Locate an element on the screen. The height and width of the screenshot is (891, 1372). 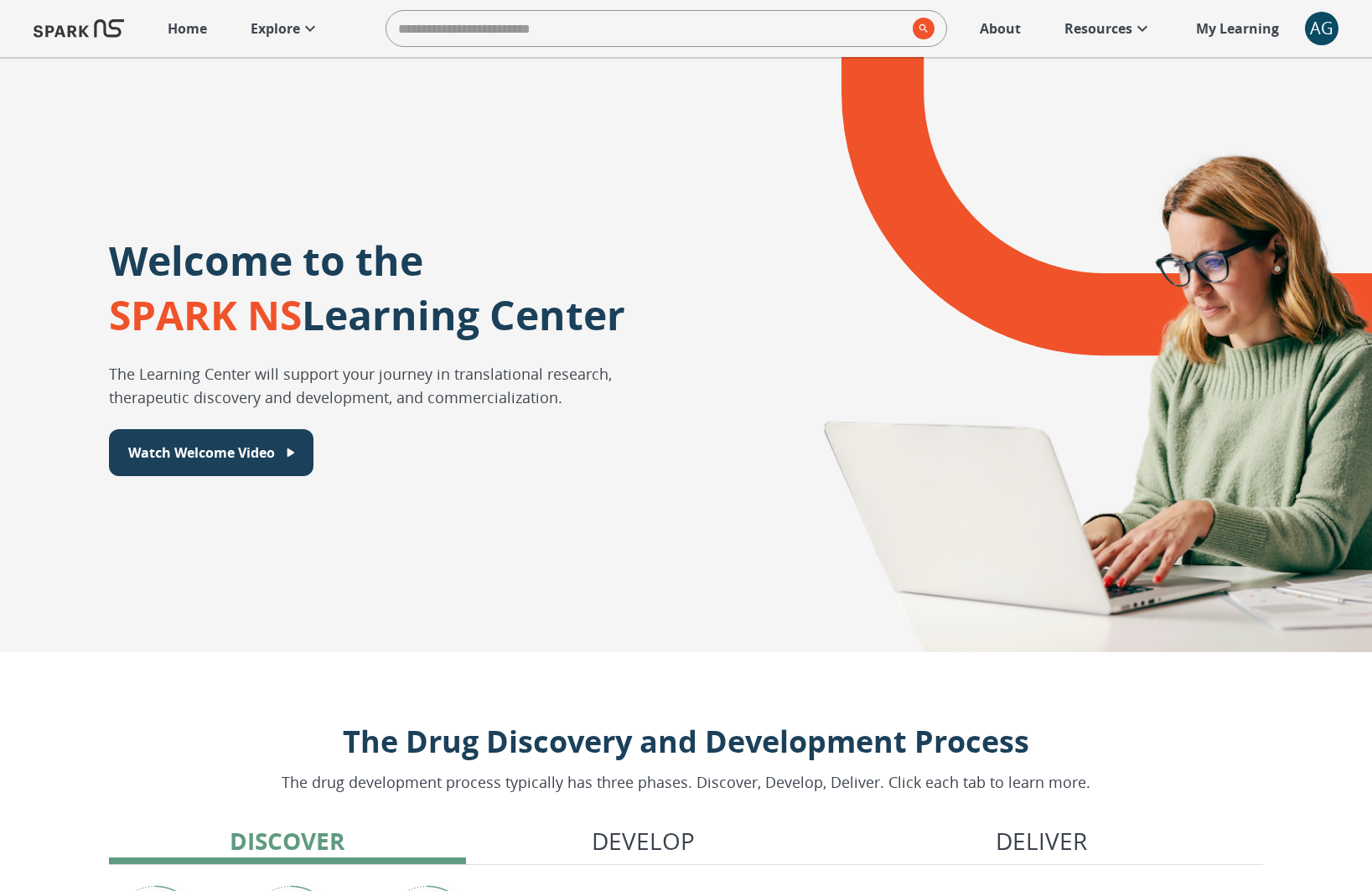
p: The Learning Center will support your journey in translational research, therapeutic discovery an... is located at coordinates (388, 386).